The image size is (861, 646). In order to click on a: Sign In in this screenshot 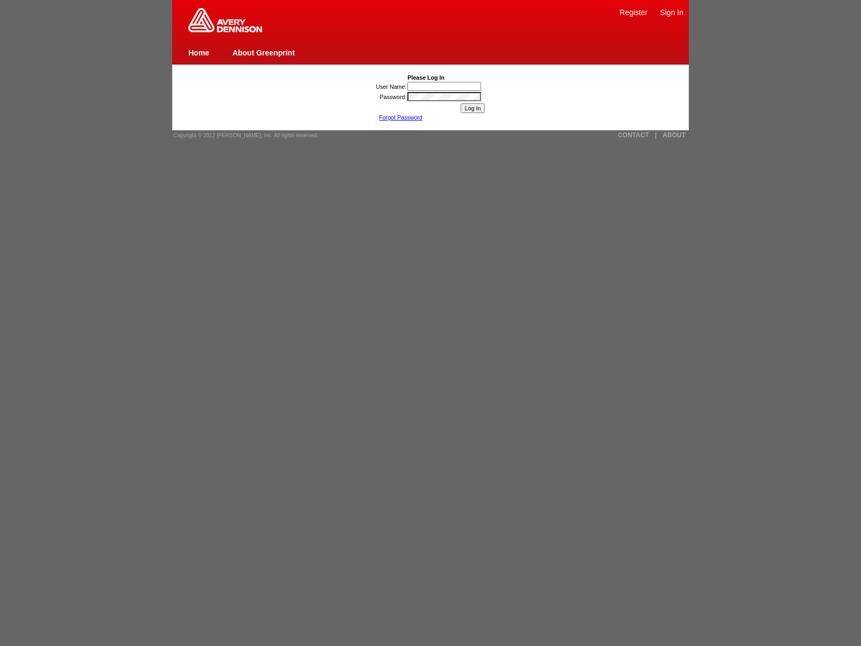, I will do `click(672, 12)`.